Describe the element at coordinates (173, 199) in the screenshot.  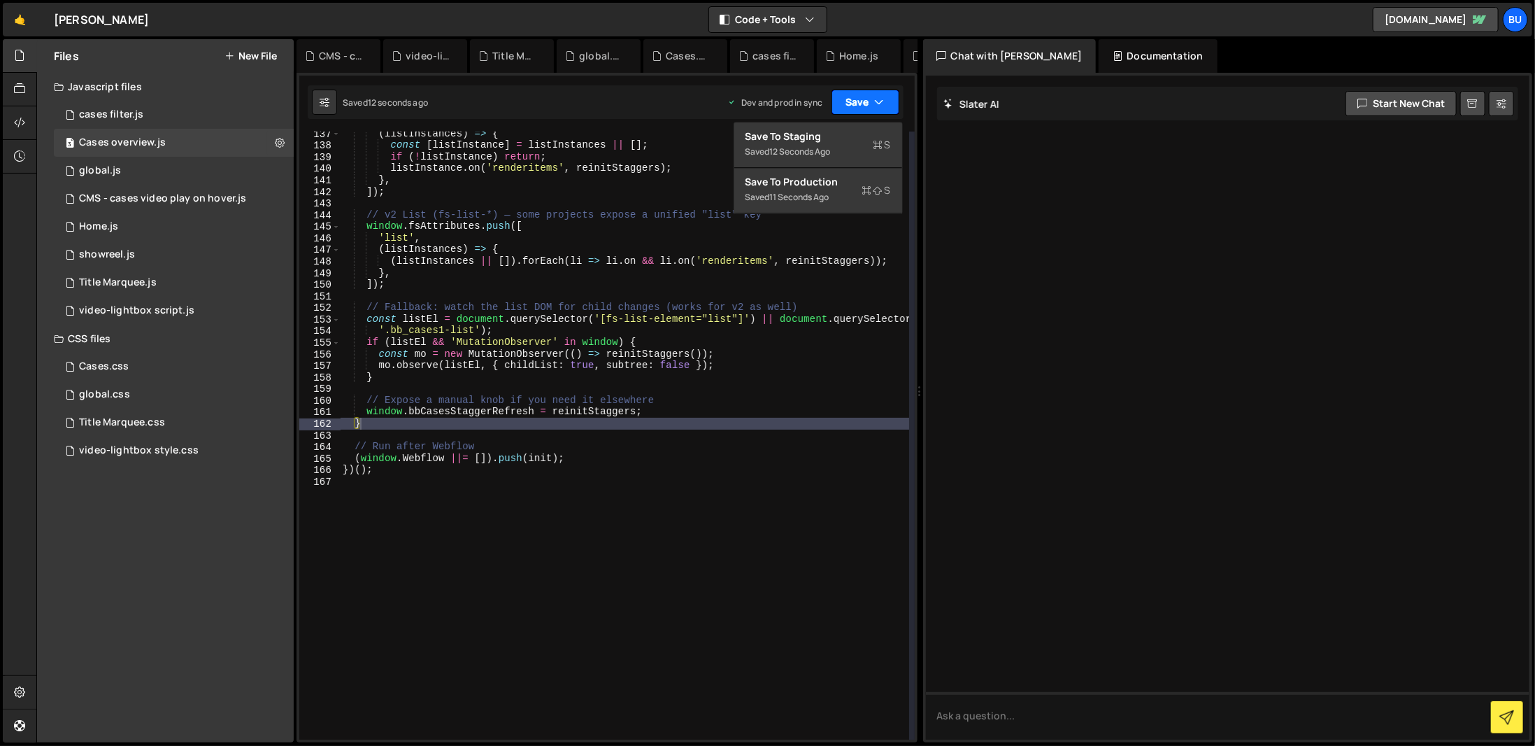
I see `div: 16080/43141.js` at that location.